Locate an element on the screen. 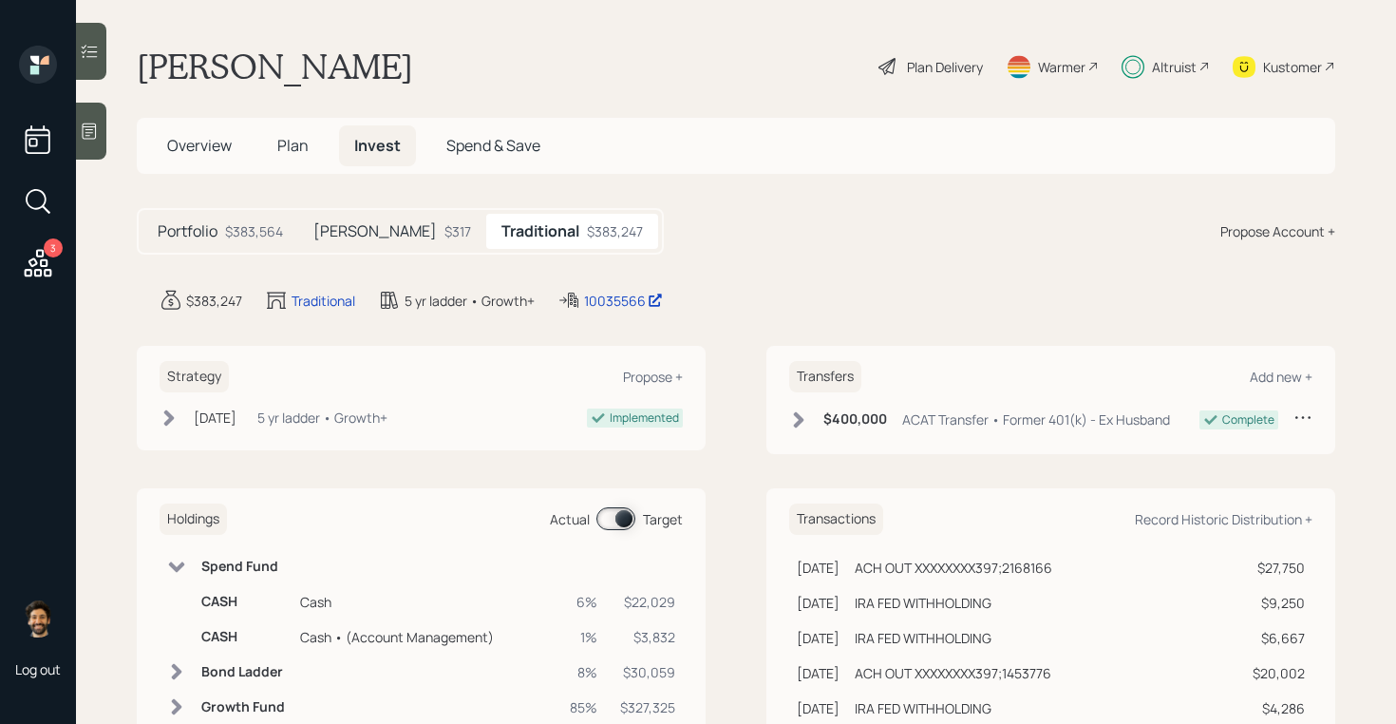  div: $22,029 is located at coordinates (648, 601).